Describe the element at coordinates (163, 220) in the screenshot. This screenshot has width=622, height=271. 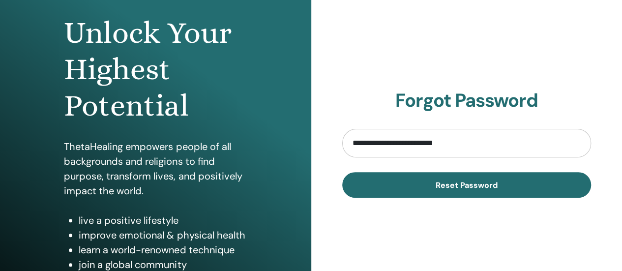
I see `li: live a positive lifestyle` at that location.